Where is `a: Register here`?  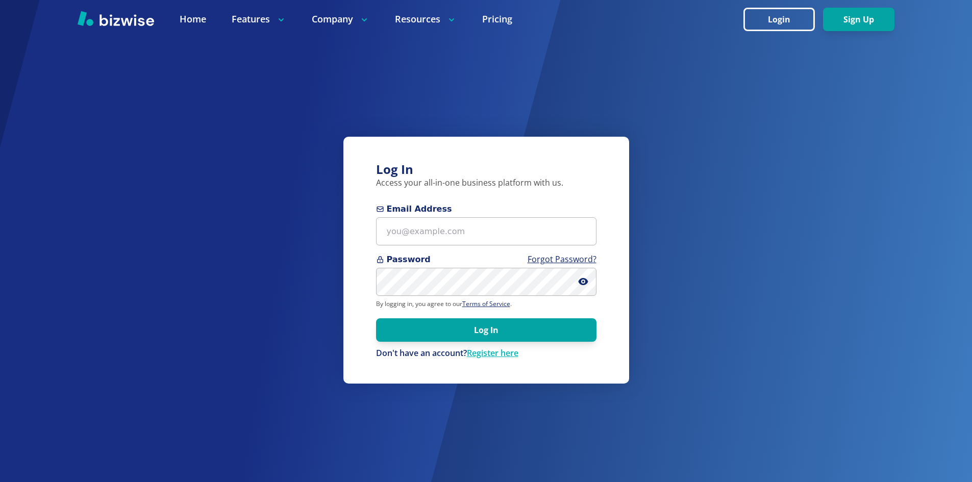 a: Register here is located at coordinates (492, 353).